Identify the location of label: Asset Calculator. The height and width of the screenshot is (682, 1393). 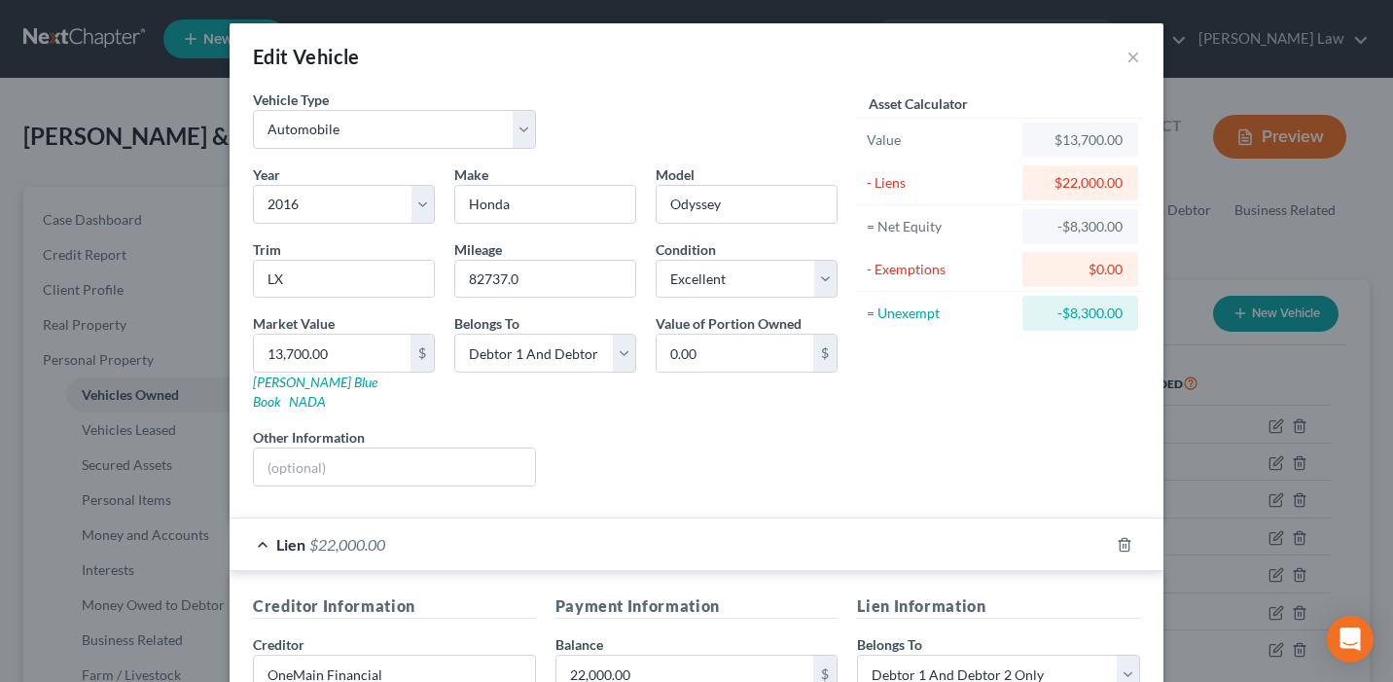
(919, 103).